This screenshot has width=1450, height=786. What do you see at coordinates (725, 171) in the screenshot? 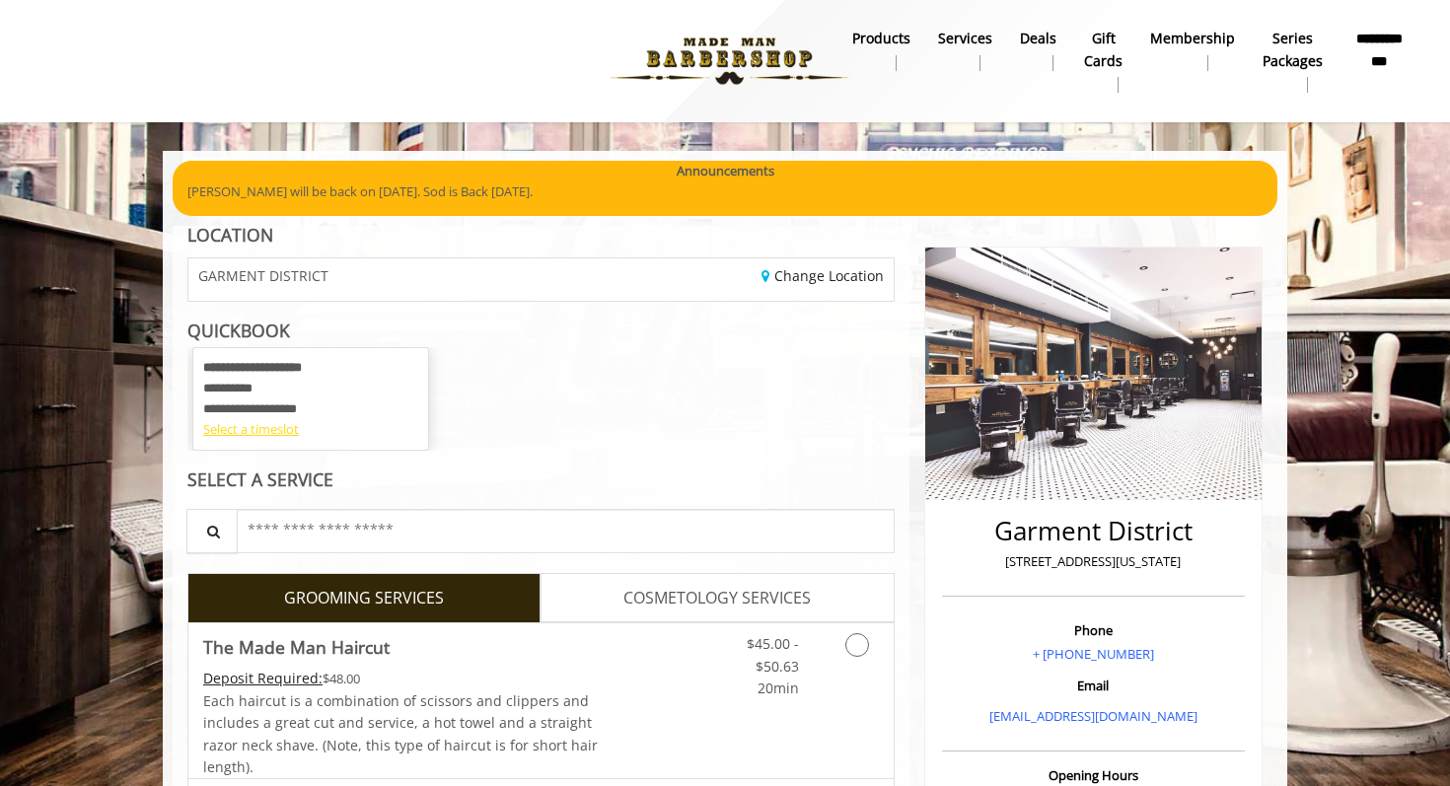
I see `b: Announcements` at bounding box center [725, 171].